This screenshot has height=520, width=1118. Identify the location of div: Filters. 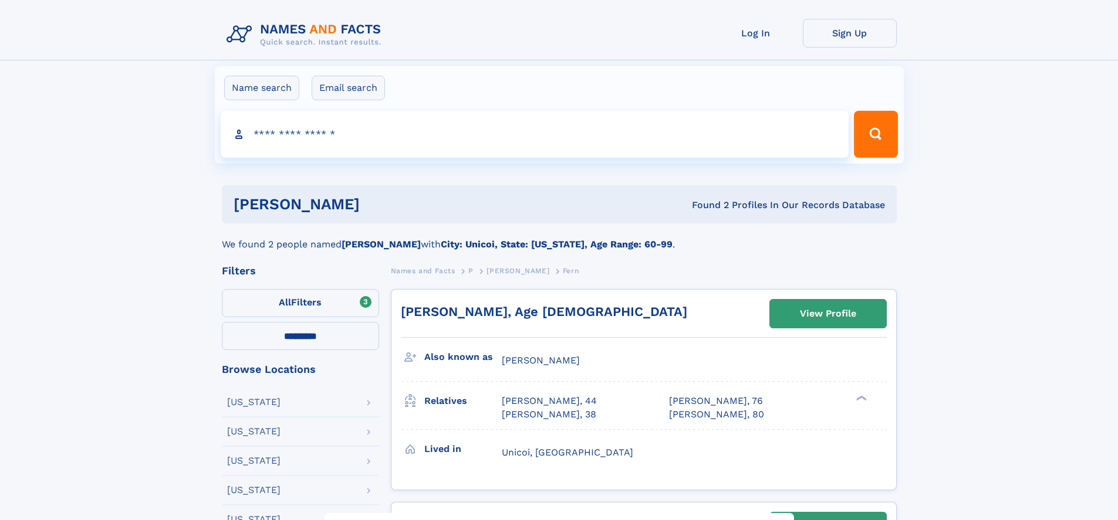
(300, 271).